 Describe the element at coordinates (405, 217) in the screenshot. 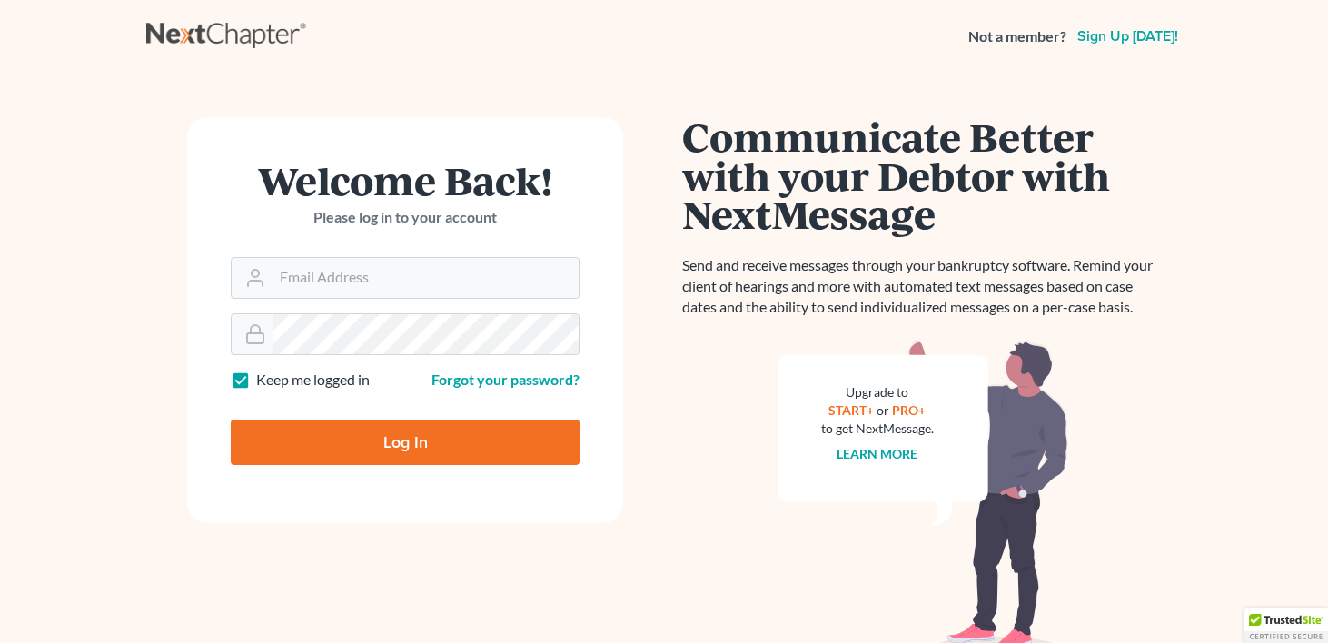

I see `p: Please log in to your account` at that location.